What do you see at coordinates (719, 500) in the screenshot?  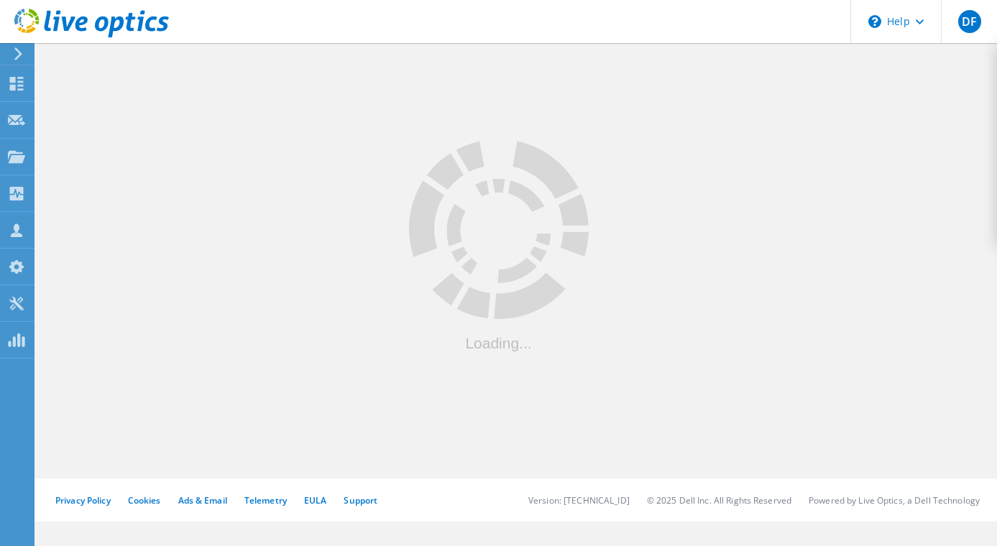 I see `li: © 2025 Dell Inc. All Rights Reserved` at bounding box center [719, 500].